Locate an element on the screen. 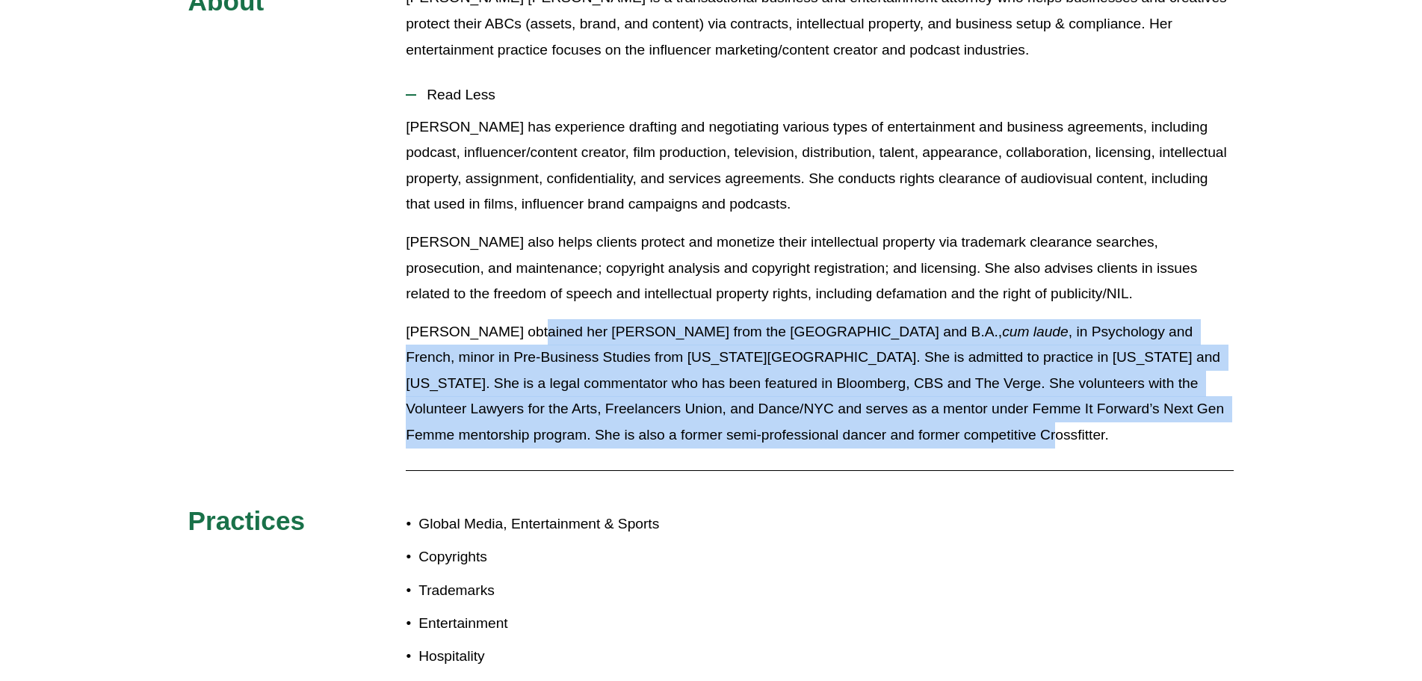 This screenshot has height=681, width=1422. div: Read Less is located at coordinates (820, 287).